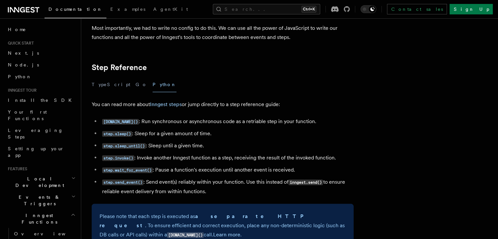 The height and width of the screenshot is (239, 498). What do you see at coordinates (267, 9) in the screenshot?
I see `button: Search...Ctrl+K` at bounding box center [267, 9].